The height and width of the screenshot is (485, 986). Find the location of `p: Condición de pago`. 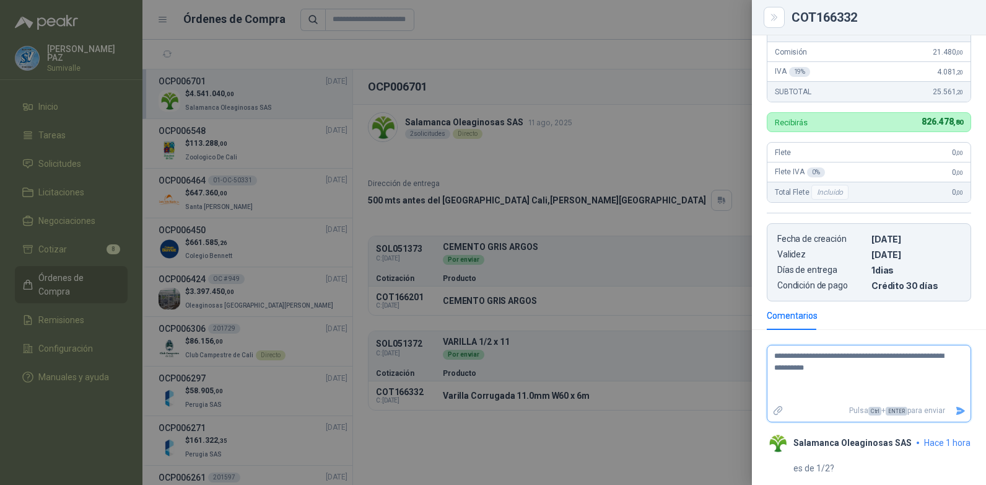

p: Condición de pago is located at coordinates (822, 285).